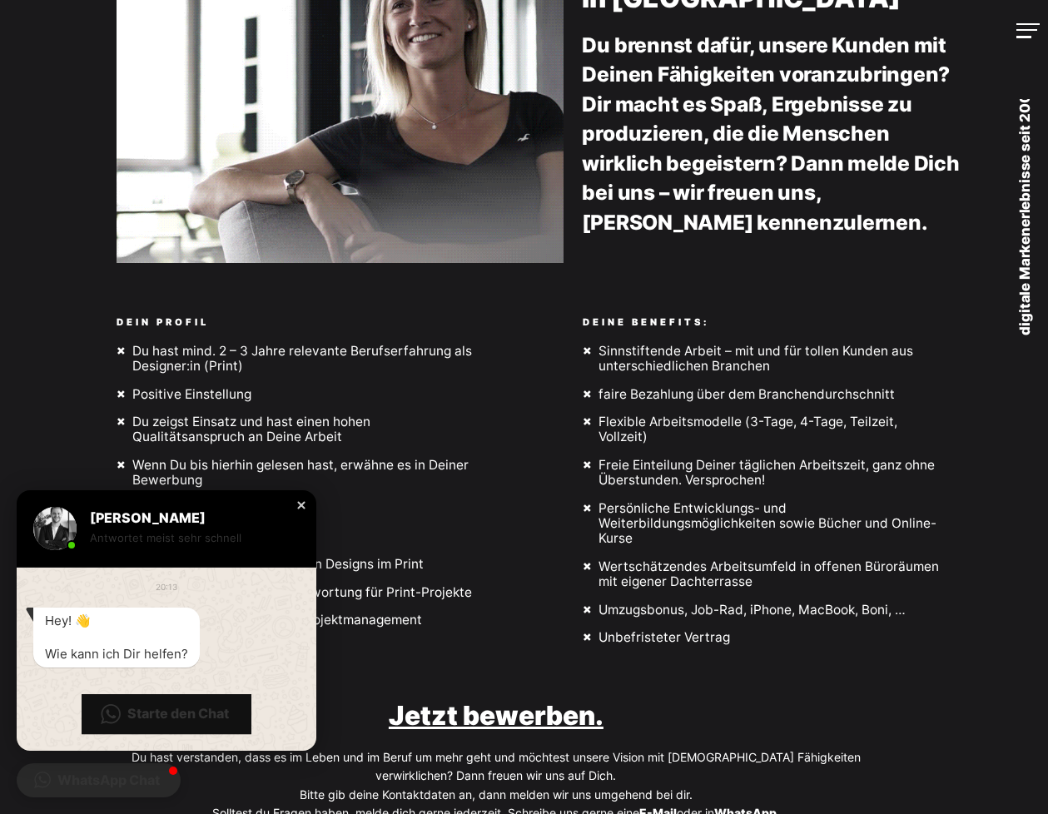 This screenshot has height=814, width=1048. I want to click on div: Hey! 👋, so click(117, 621).